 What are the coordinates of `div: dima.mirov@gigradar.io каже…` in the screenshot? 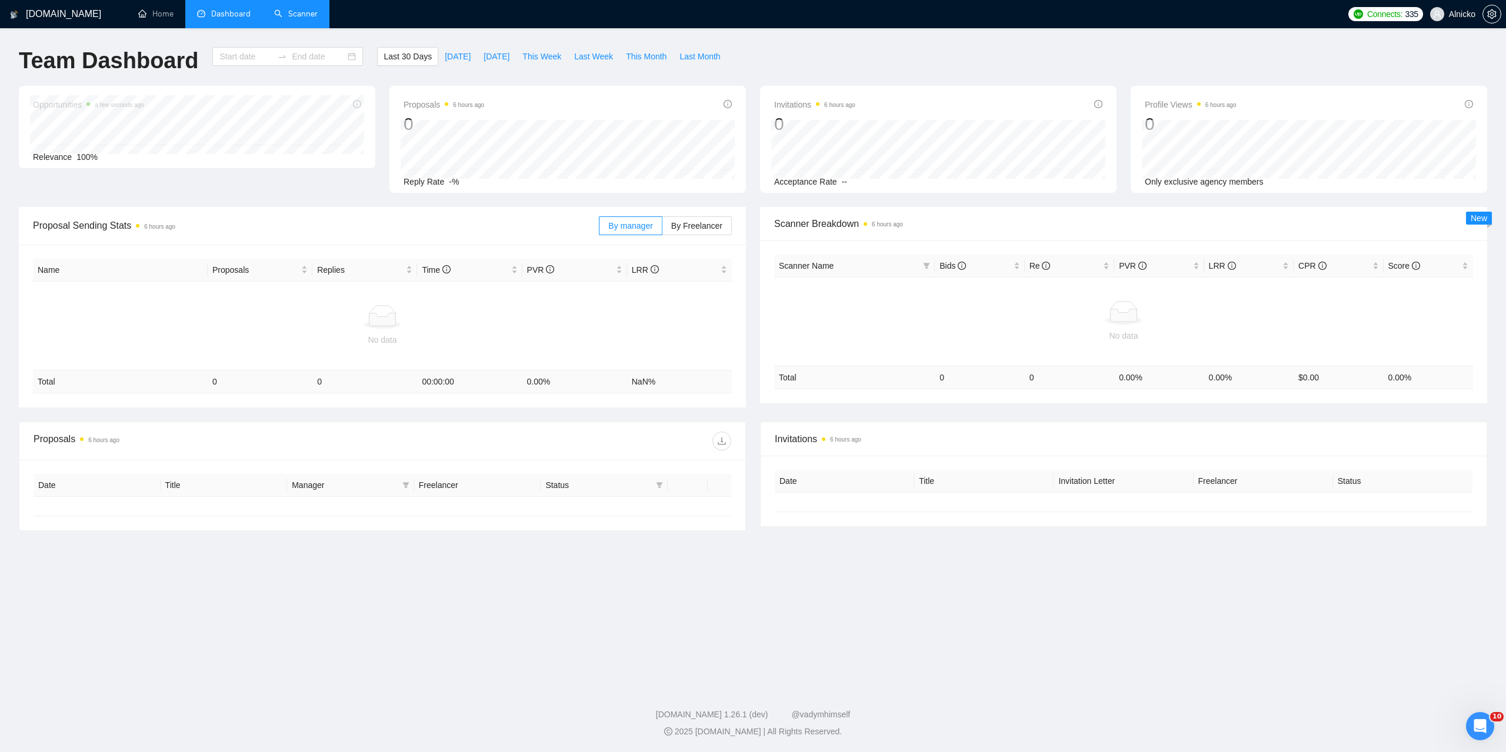 It's located at (118, 81).